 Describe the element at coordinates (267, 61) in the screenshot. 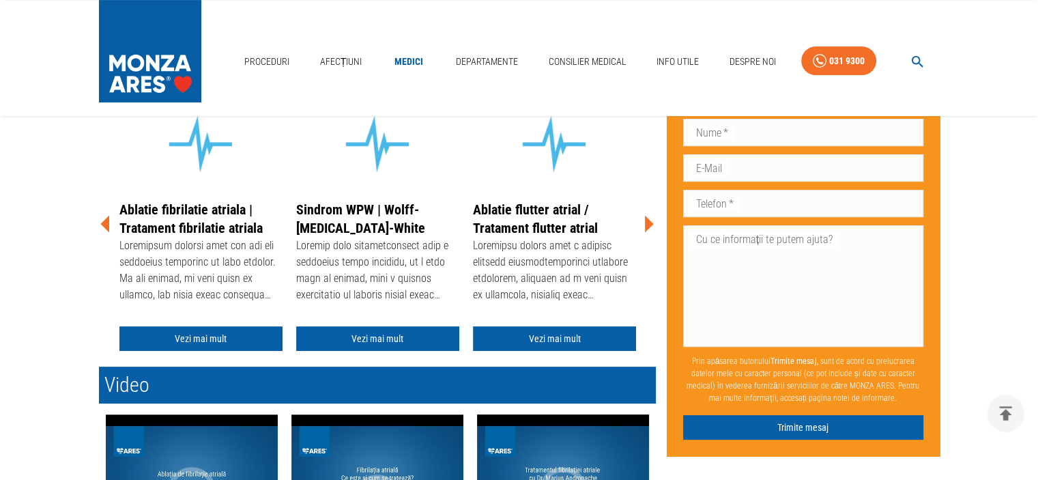

I see `a: Proceduri` at that location.